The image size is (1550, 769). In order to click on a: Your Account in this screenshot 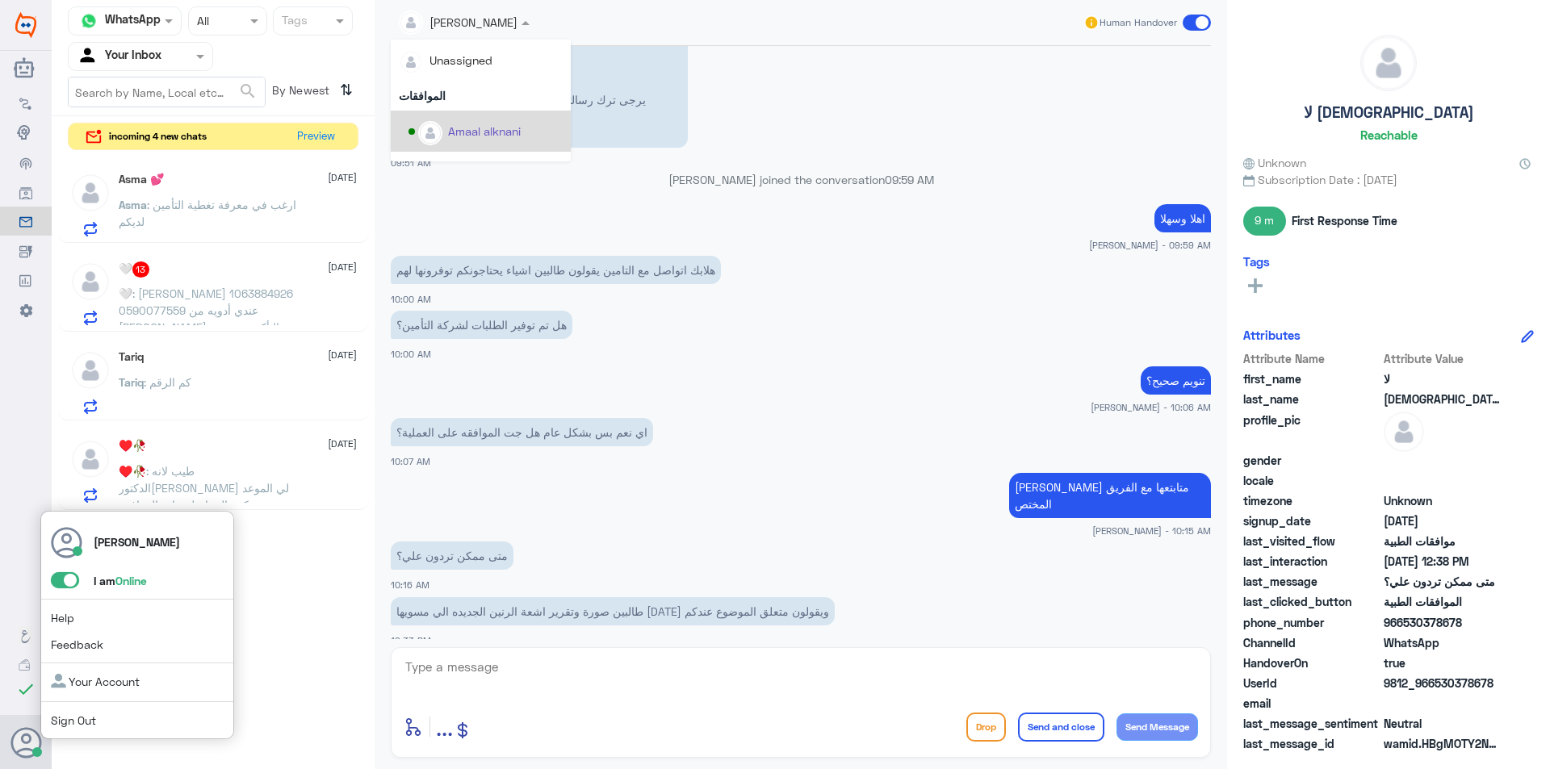, I will do `click(95, 681)`.